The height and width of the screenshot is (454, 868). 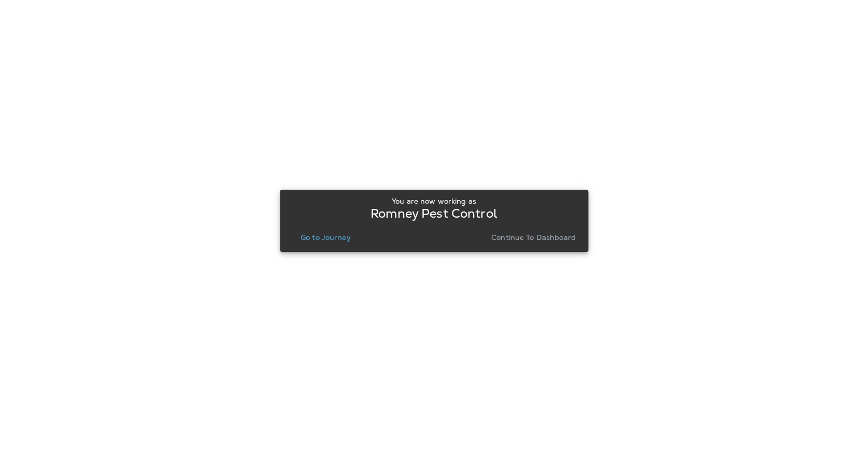 I want to click on p: Go to Journey, so click(x=325, y=237).